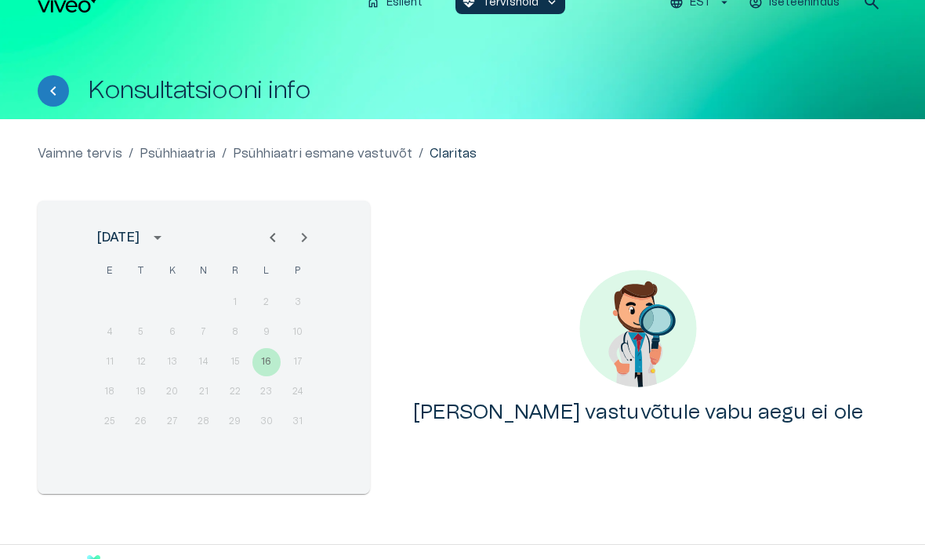  I want to click on div: Vaimne tervis, so click(80, 154).